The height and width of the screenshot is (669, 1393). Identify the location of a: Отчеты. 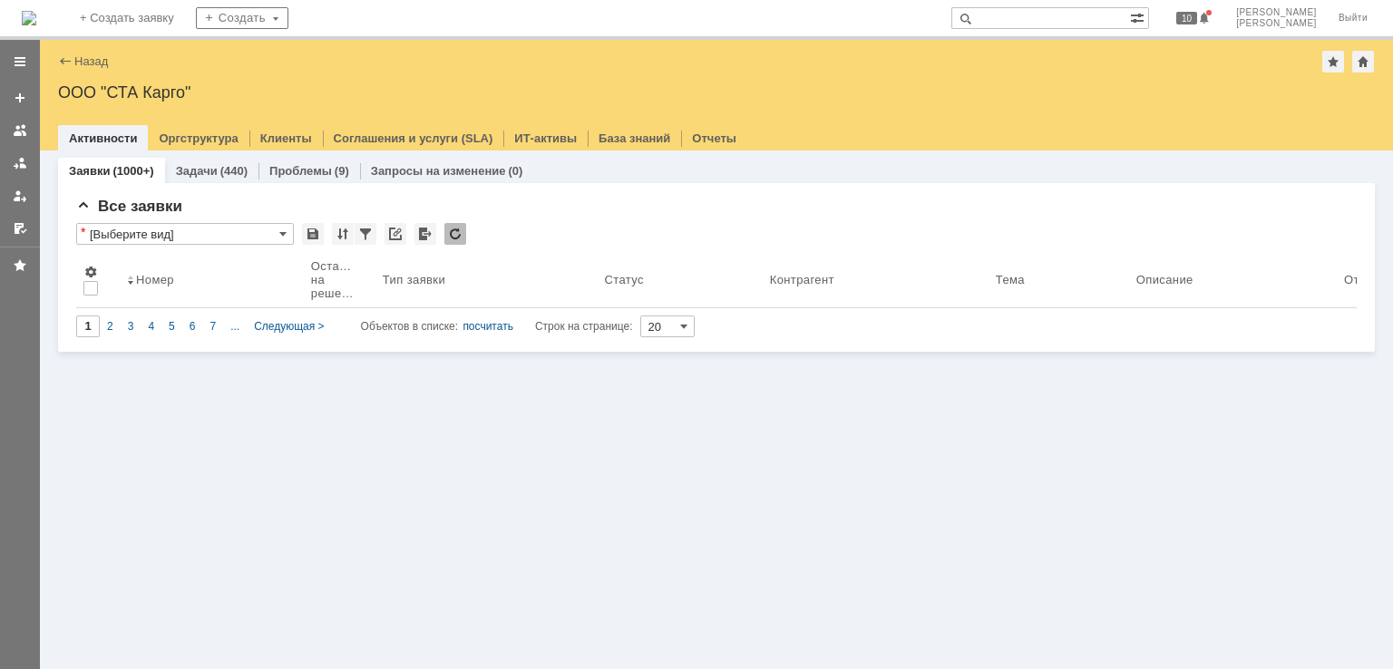
(714, 138).